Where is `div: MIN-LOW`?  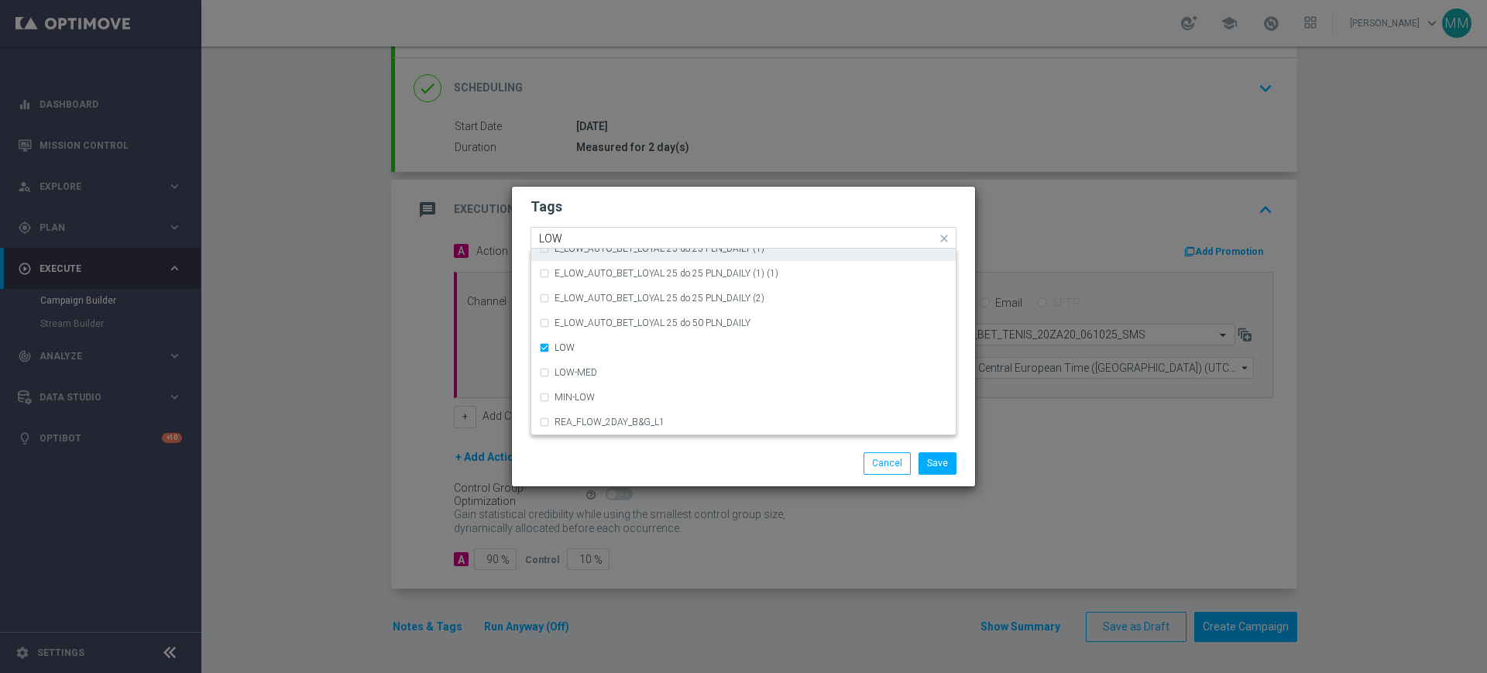 div: MIN-LOW is located at coordinates (744, 397).